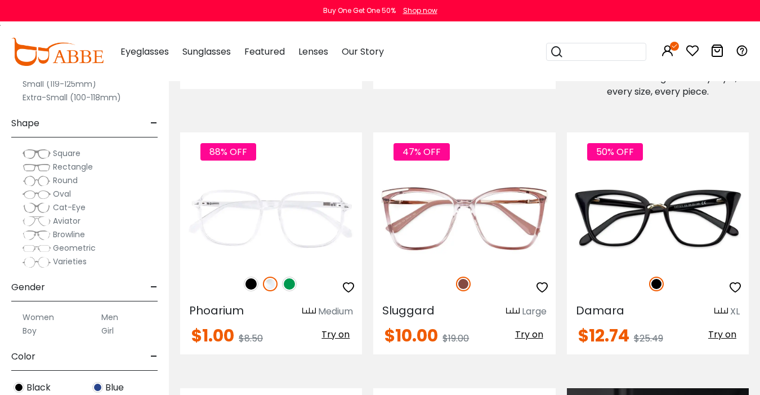  I want to click on div: Large, so click(535, 312).